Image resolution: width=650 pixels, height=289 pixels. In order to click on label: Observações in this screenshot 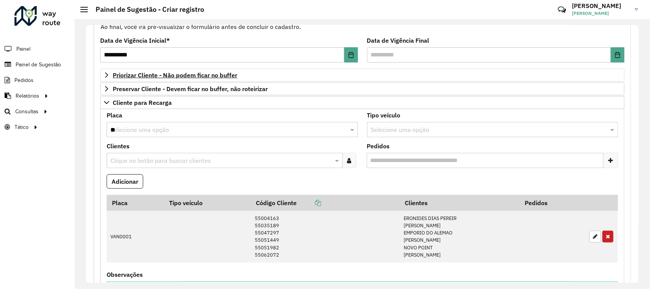, I will do `click(124, 274)`.